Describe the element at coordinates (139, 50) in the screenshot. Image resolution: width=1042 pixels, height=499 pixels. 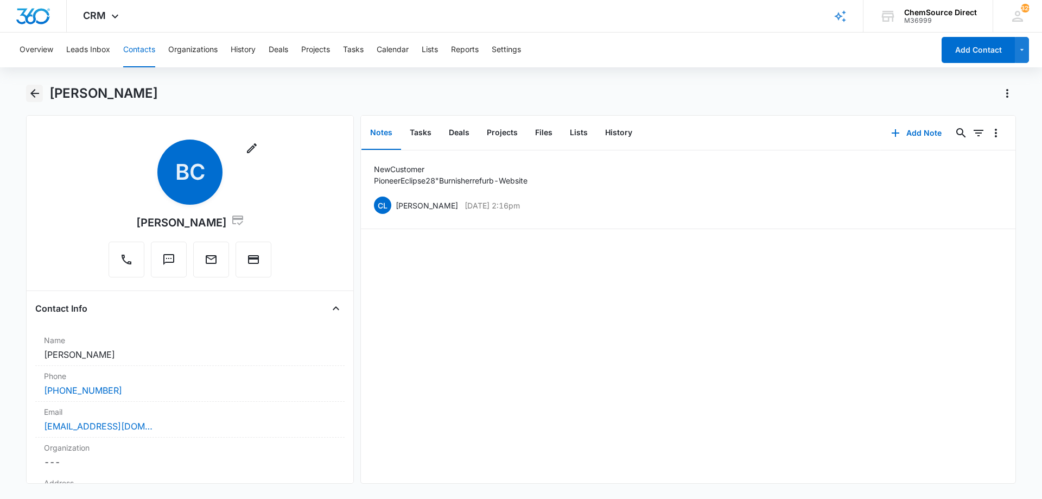
I see `button: Contacts` at that location.